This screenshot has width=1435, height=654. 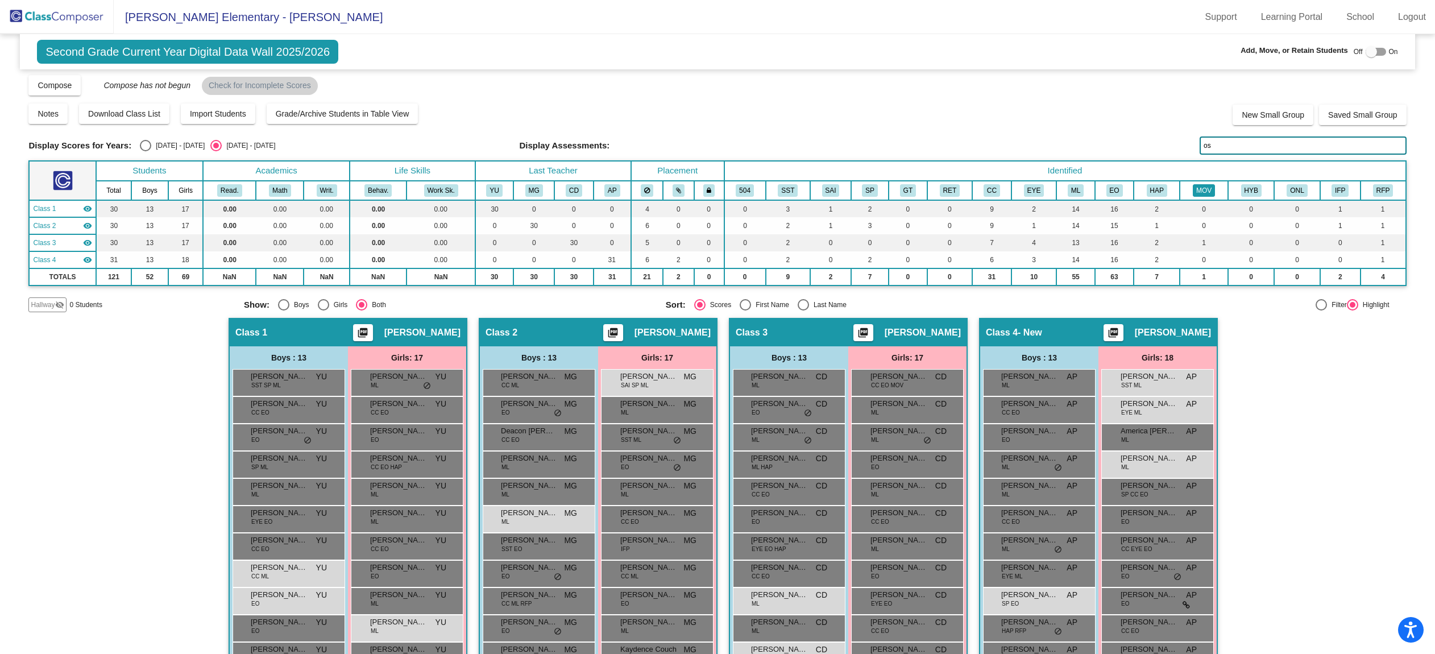 What do you see at coordinates (124, 114) in the screenshot?
I see `button: Download Class List` at bounding box center [124, 114].